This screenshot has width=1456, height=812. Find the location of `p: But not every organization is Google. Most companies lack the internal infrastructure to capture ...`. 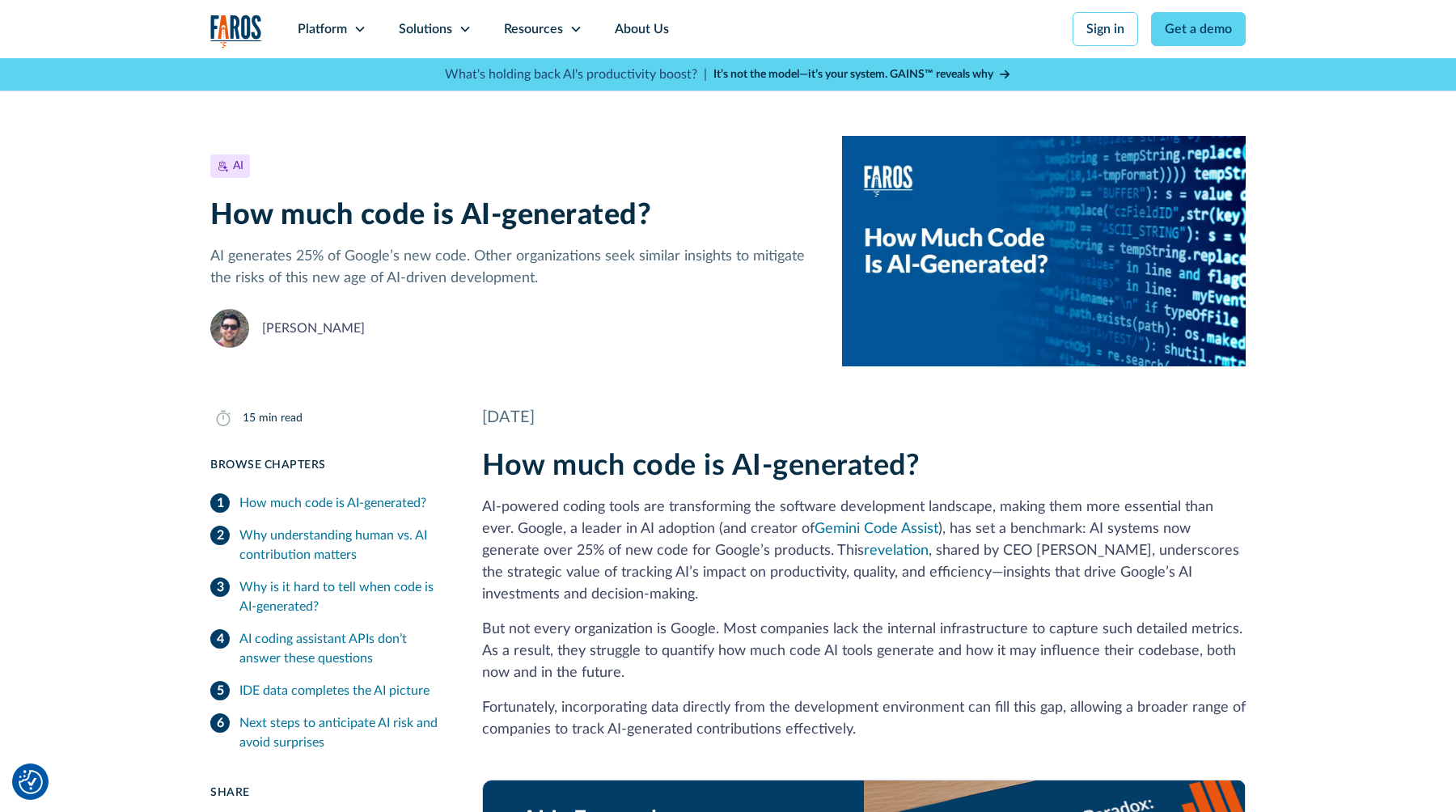

p: But not every organization is Google. Most companies lack the internal infrastructure to capture ... is located at coordinates (864, 651).